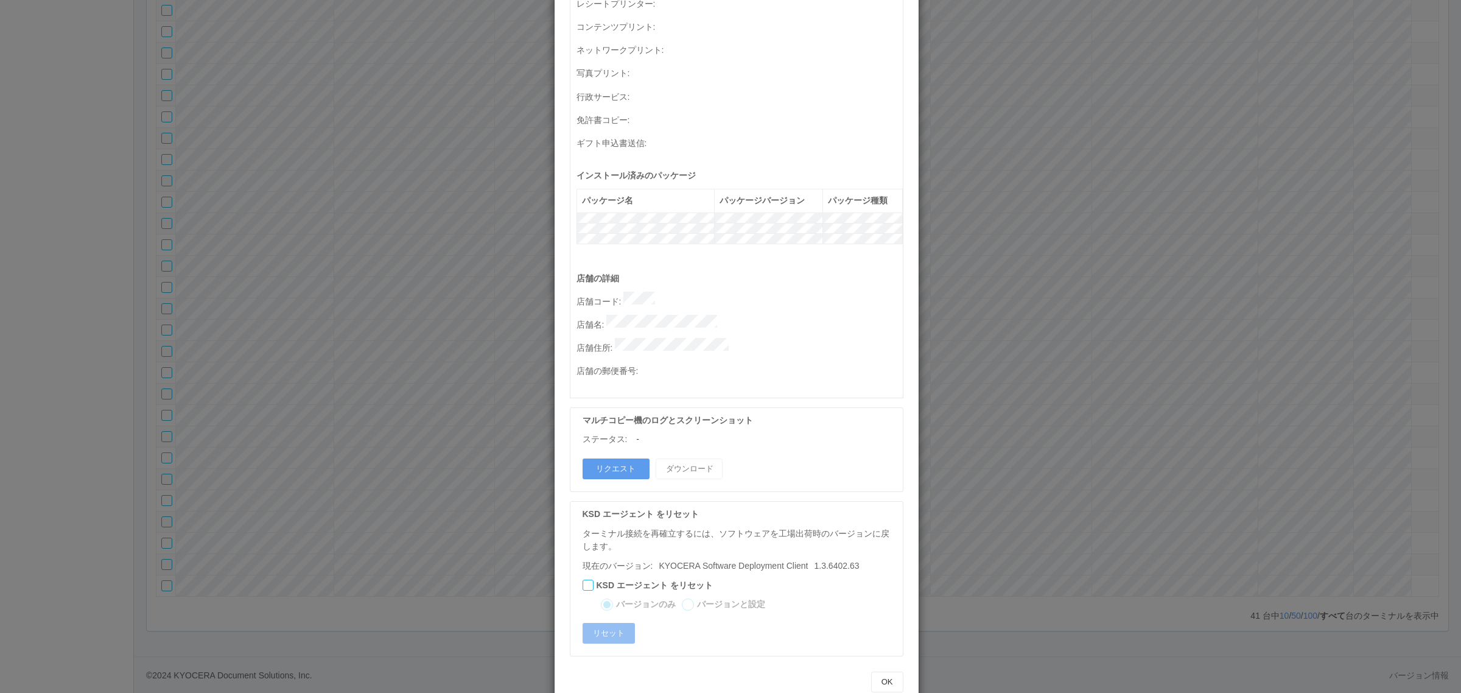 The width and height of the screenshot is (1461, 693). What do you see at coordinates (887, 682) in the screenshot?
I see `button: OK` at bounding box center [887, 682].